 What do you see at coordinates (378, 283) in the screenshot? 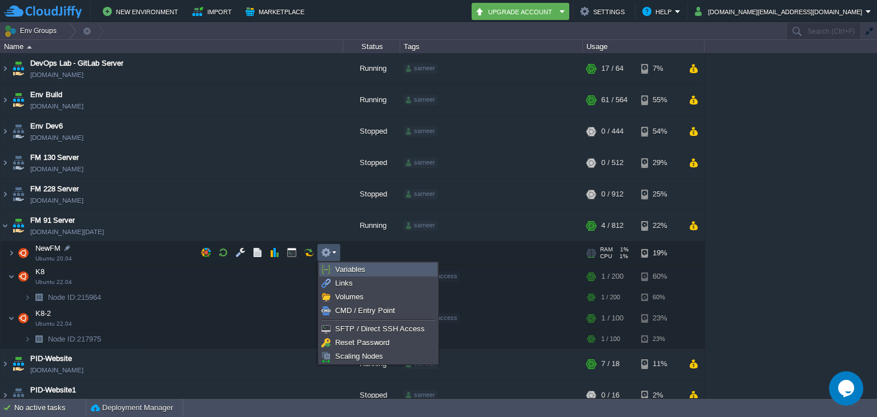
I see `a: Links` at bounding box center [378, 283].